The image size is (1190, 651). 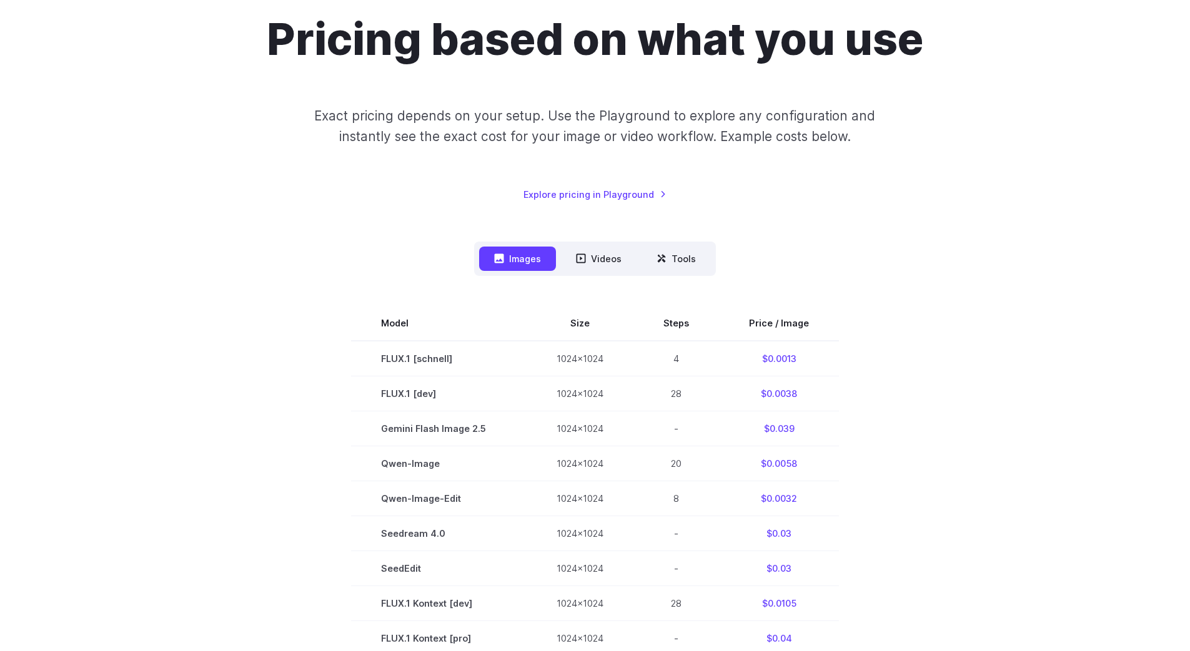 What do you see at coordinates (779, 604) in the screenshot?
I see `td: $0.0105` at bounding box center [779, 604].